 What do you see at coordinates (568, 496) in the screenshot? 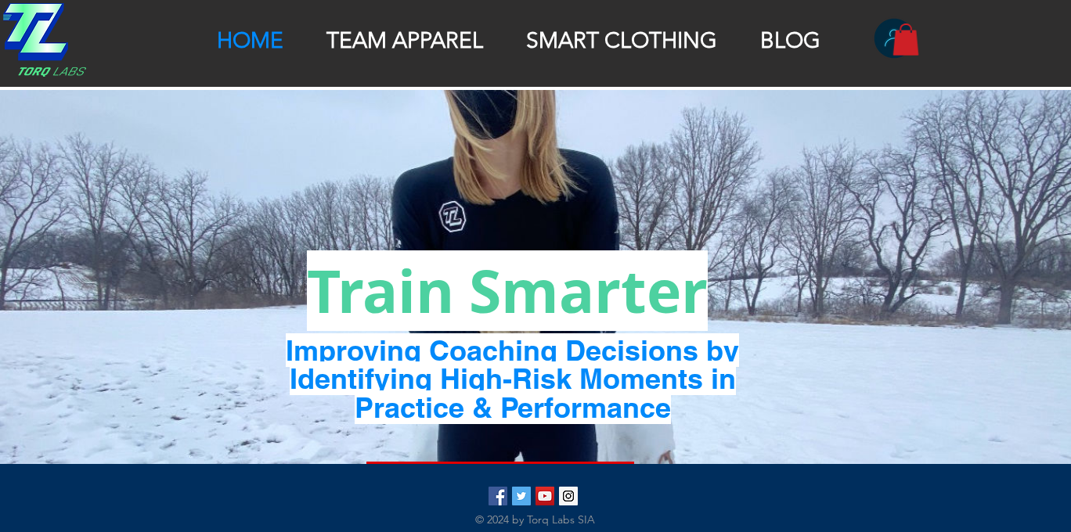
I see `img: Torq_Labs Instagram` at bounding box center [568, 496].